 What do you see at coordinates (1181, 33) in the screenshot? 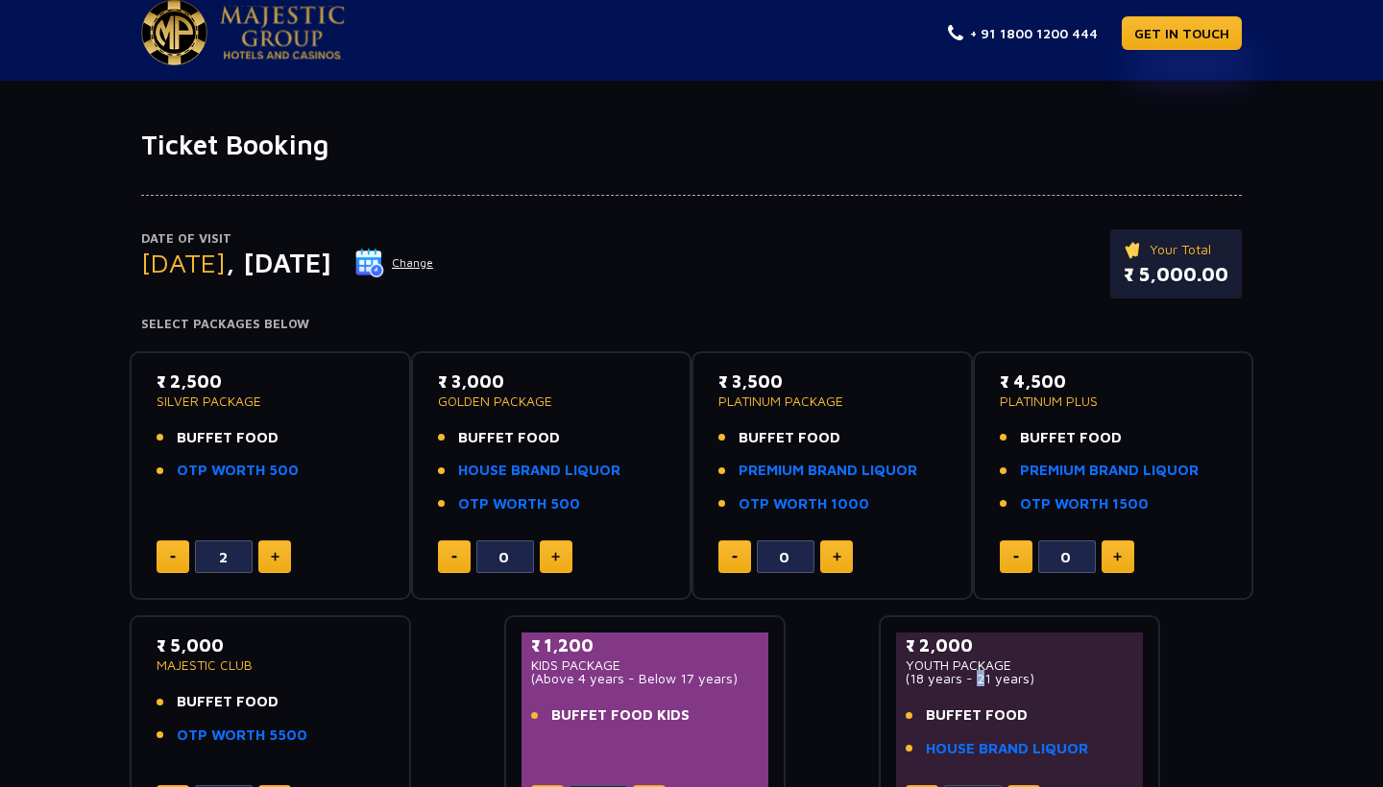
I see `a: GET IN TOUCH` at bounding box center [1181, 33].